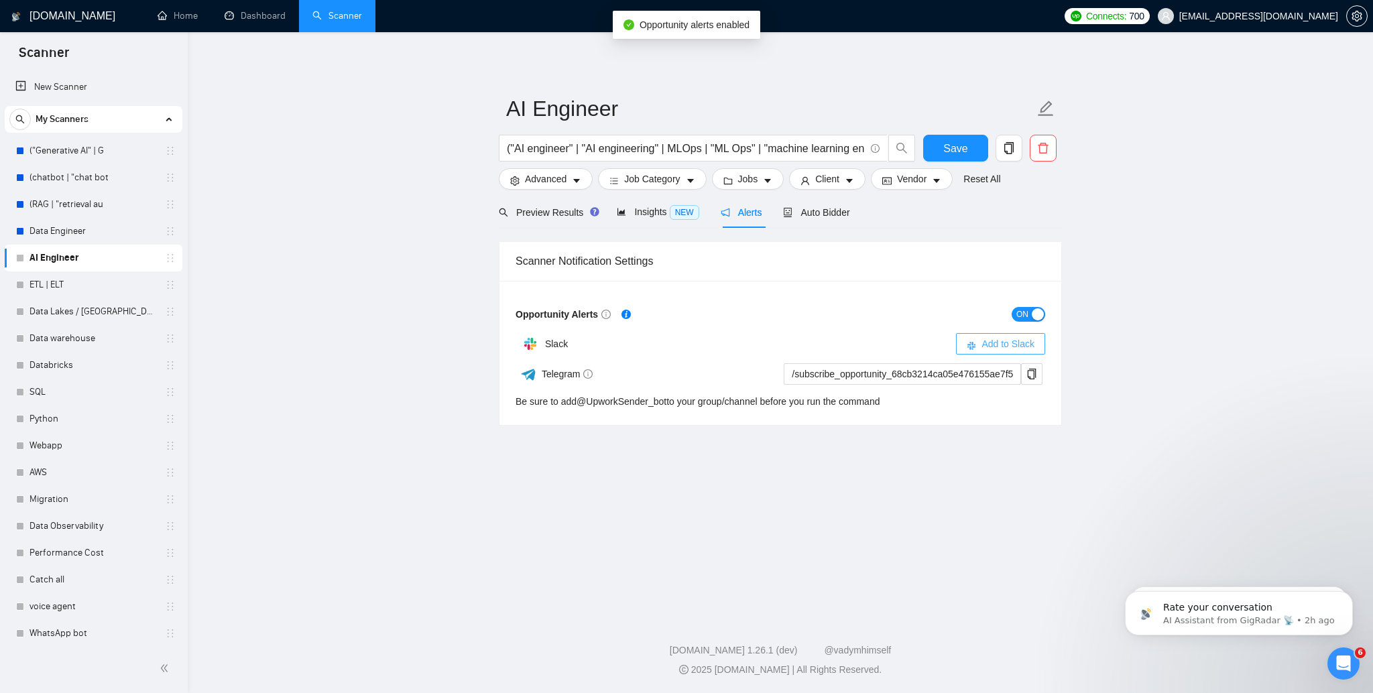 This screenshot has width=1373, height=693. What do you see at coordinates (337, 15) in the screenshot?
I see `a: searchScanner` at bounding box center [337, 15].